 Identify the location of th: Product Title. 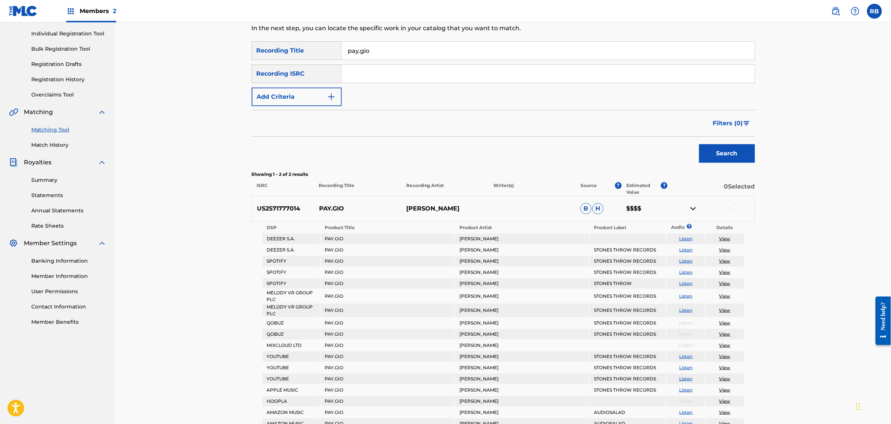
(387, 228).